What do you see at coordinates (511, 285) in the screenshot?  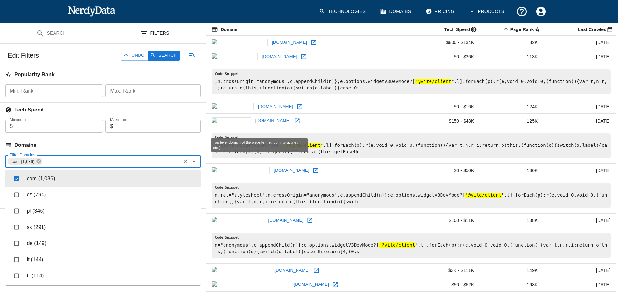 I see `td: 168K` at bounding box center [511, 285].